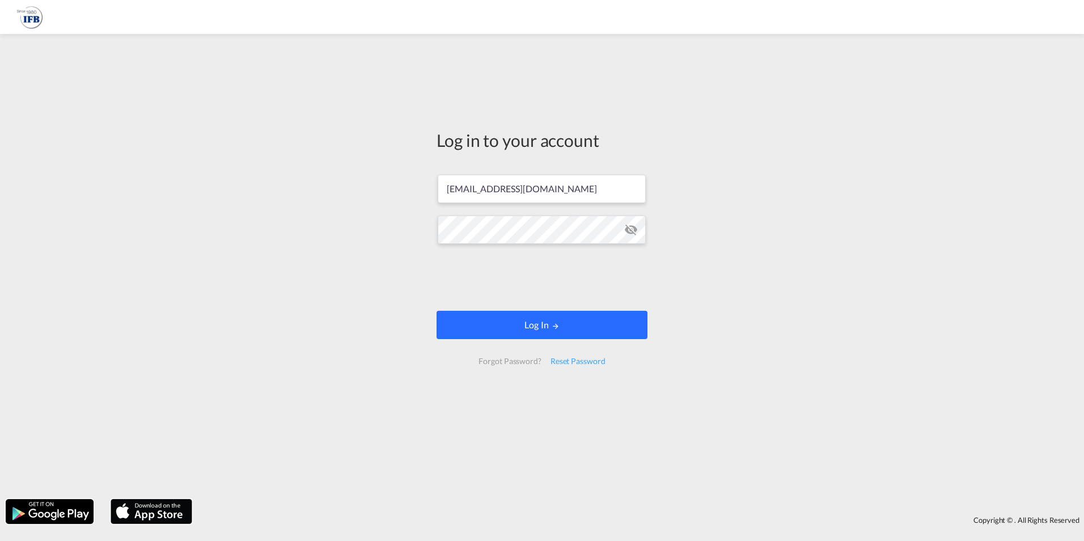  Describe the element at coordinates (542, 140) in the screenshot. I see `div: Log in to your account` at that location.